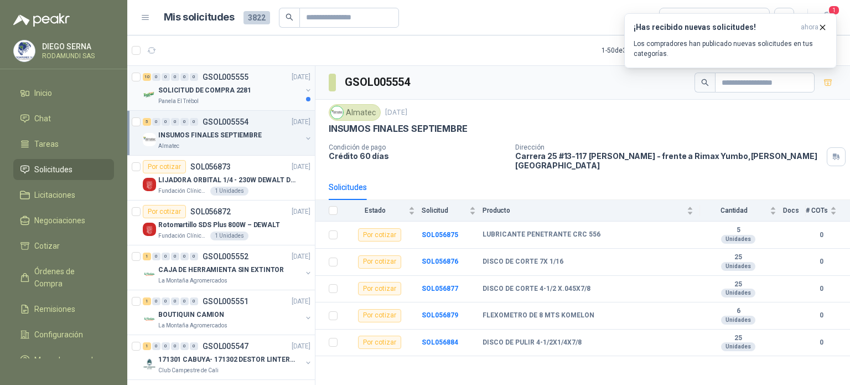 This screenshot has height=385, width=850. What do you see at coordinates (738, 230) in the screenshot?
I see `b: 5` at bounding box center [738, 230].